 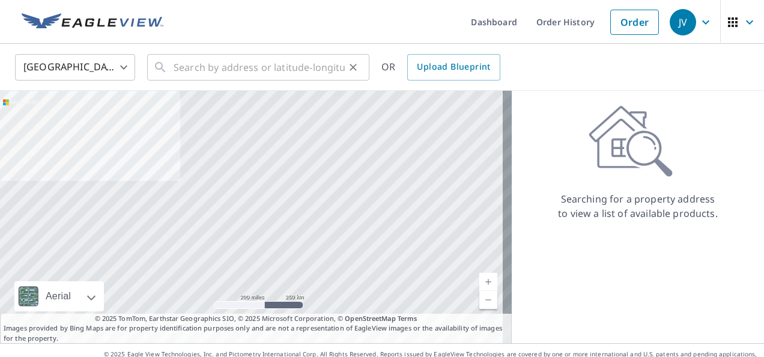 What do you see at coordinates (353, 67) in the screenshot?
I see `button: Clear` at bounding box center [353, 67].